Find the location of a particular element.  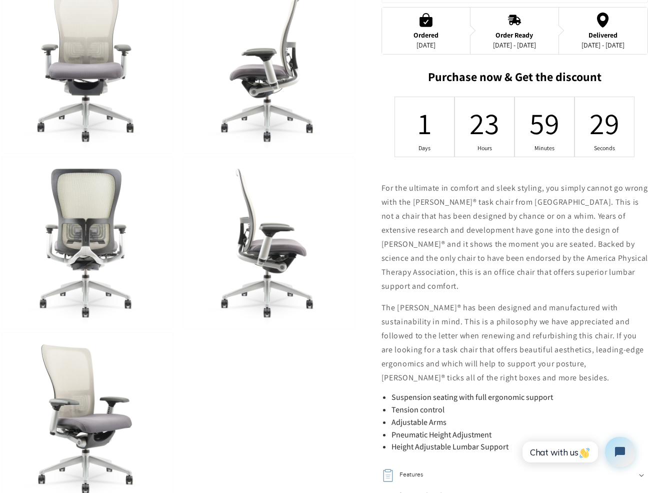

span: Tension control is located at coordinates (418, 409).